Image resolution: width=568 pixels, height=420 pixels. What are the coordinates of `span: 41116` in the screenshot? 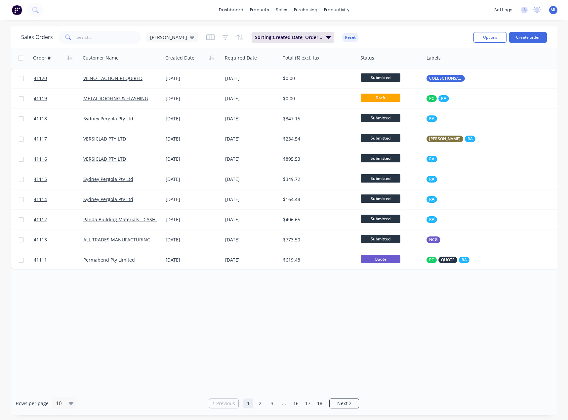 It's located at (40, 159).